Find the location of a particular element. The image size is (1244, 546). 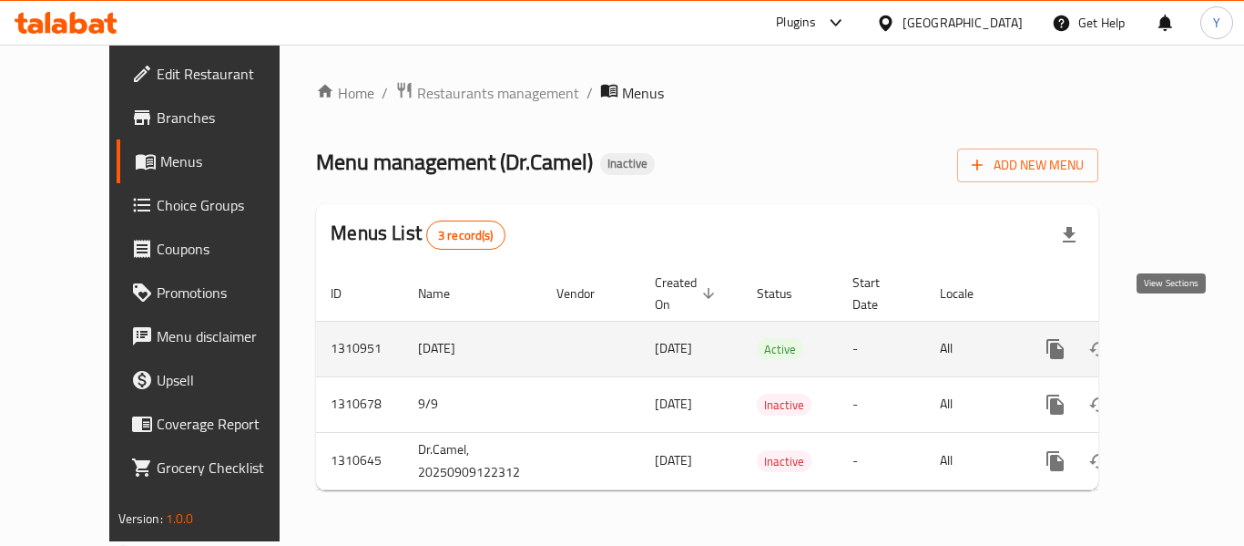

span: Coupons is located at coordinates (230, 249).